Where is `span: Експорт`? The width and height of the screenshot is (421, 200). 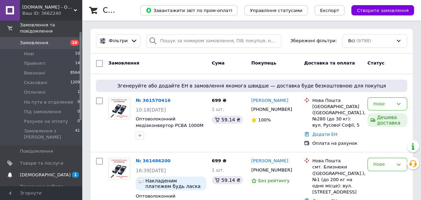 span: Експорт is located at coordinates (330, 10).